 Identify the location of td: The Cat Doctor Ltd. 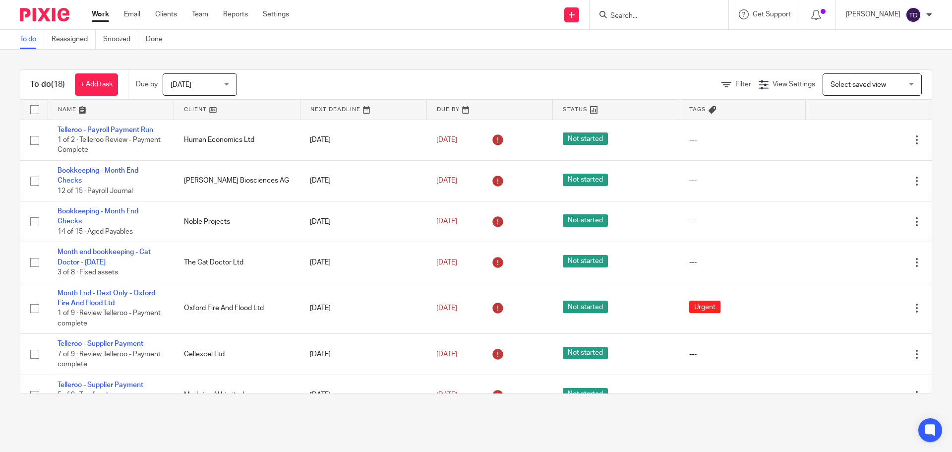
(237, 262).